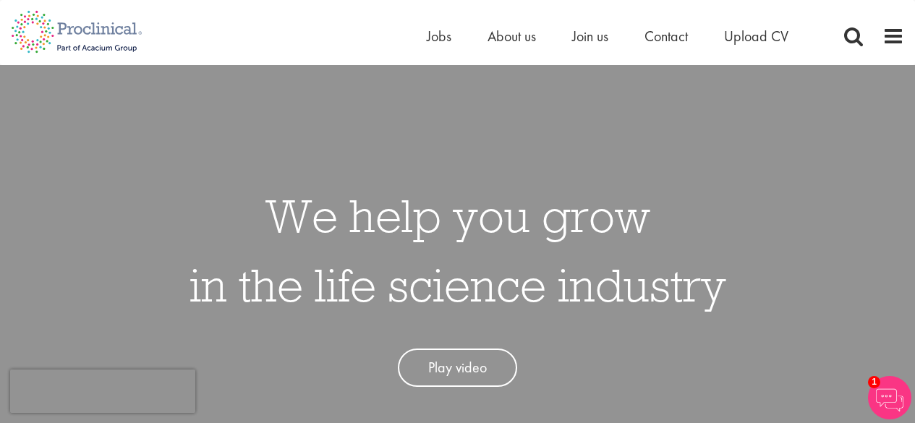 This screenshot has height=423, width=915. Describe the element at coordinates (457, 367) in the screenshot. I see `a: Play video` at that location.